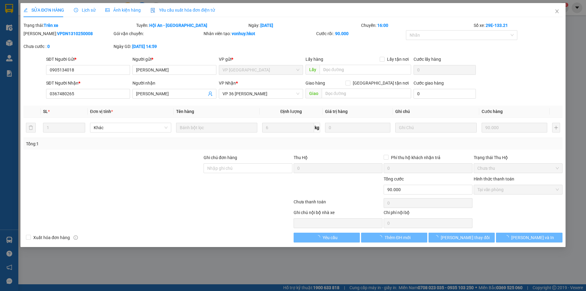 The image size is (586, 291). I want to click on div: Ngày GD:, so click(158, 46).